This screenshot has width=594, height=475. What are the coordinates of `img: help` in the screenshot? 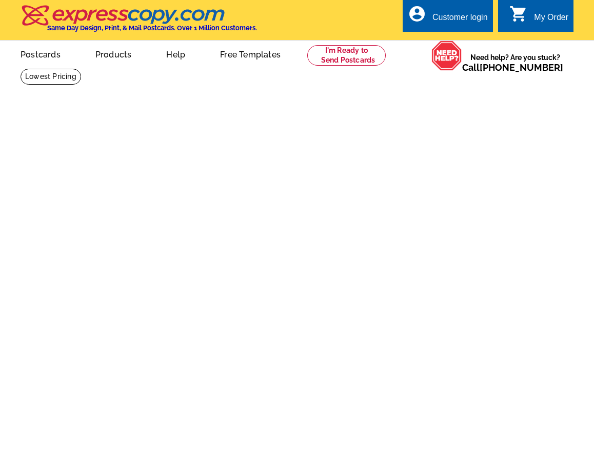 It's located at (447, 55).